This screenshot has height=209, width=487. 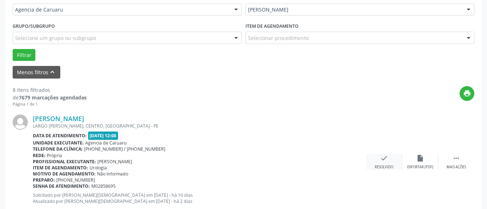 What do you see at coordinates (60, 136) in the screenshot?
I see `b: Data de atendimento:` at bounding box center [60, 136].